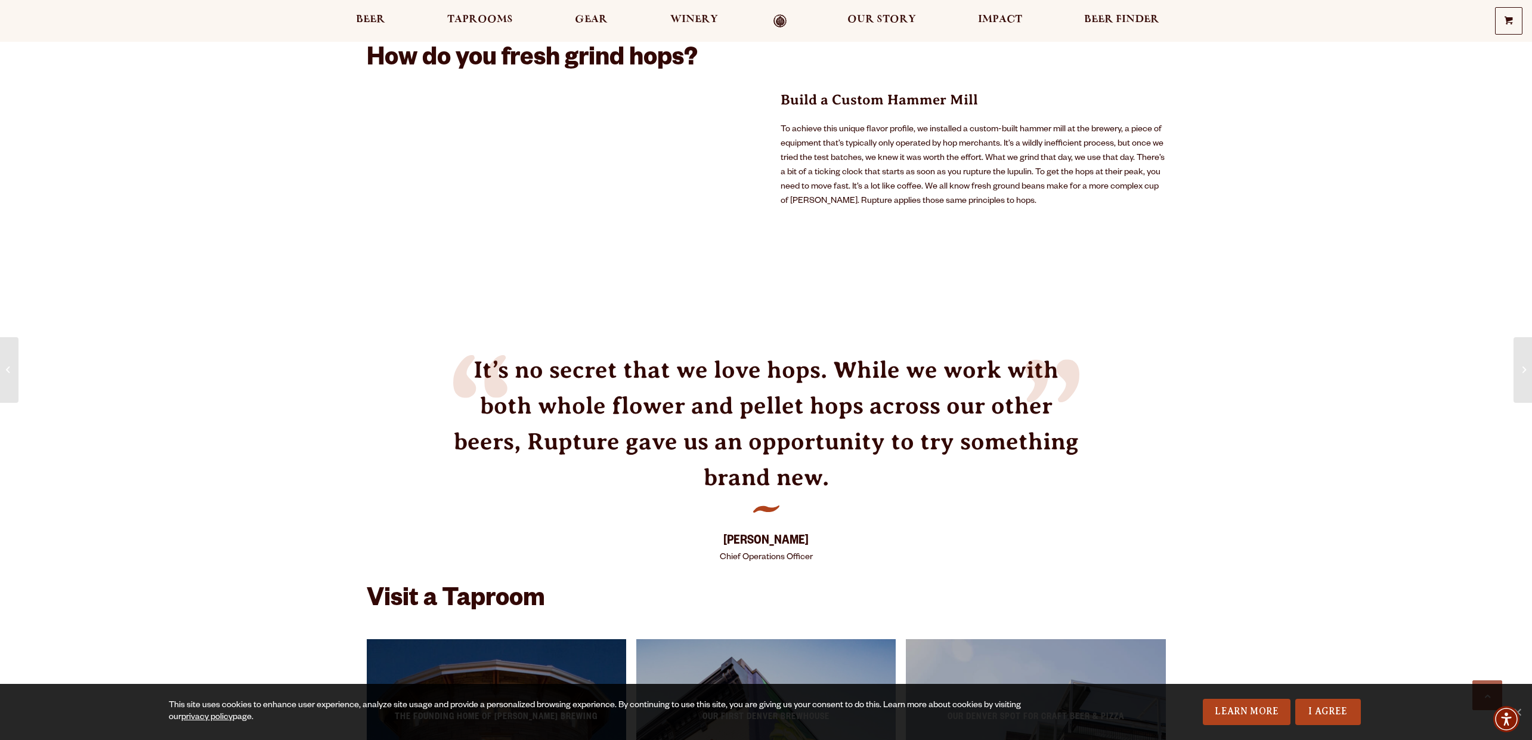  I want to click on a: Winery, so click(694, 21).